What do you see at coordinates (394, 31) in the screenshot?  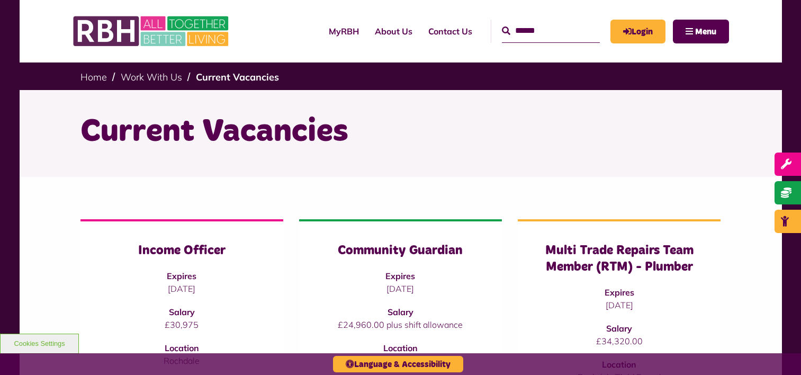 I see `a: About Us` at bounding box center [394, 31].